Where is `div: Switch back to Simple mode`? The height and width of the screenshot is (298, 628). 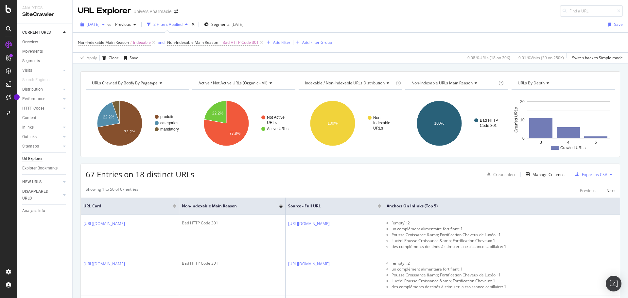 div: Switch back to Simple mode is located at coordinates (598, 58).